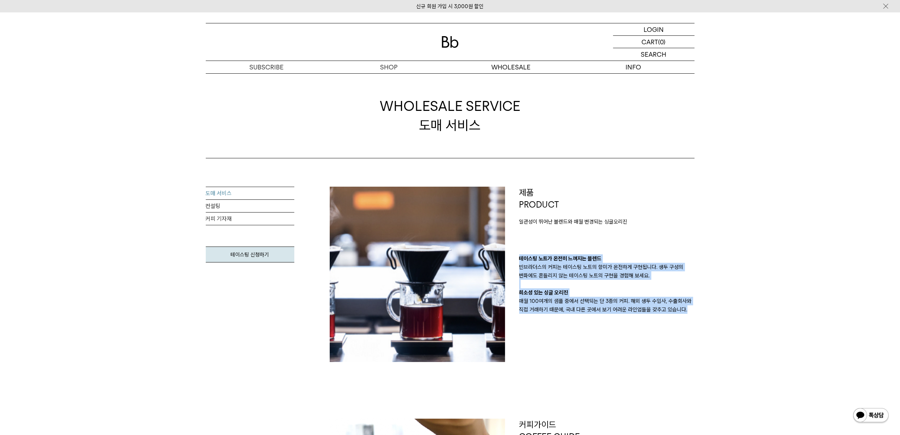  Describe the element at coordinates (607, 222) in the screenshot. I see `p: 일관성이 뛰어난 블렌드와 매월 변경되는 싱글오리진` at that location.